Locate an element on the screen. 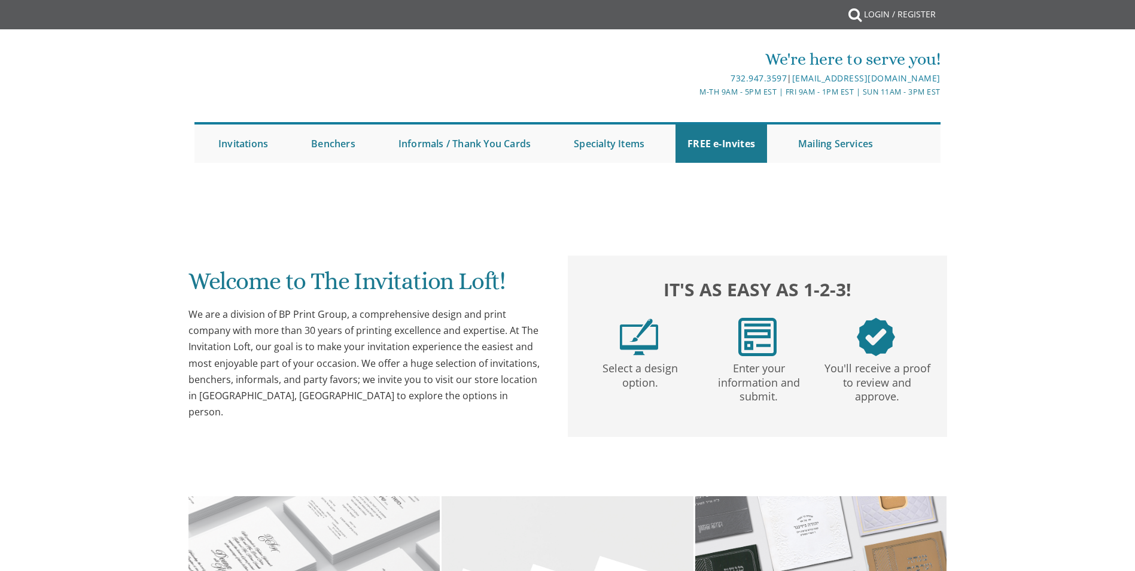 The image size is (1135, 571). a: Benchers is located at coordinates (333, 144).